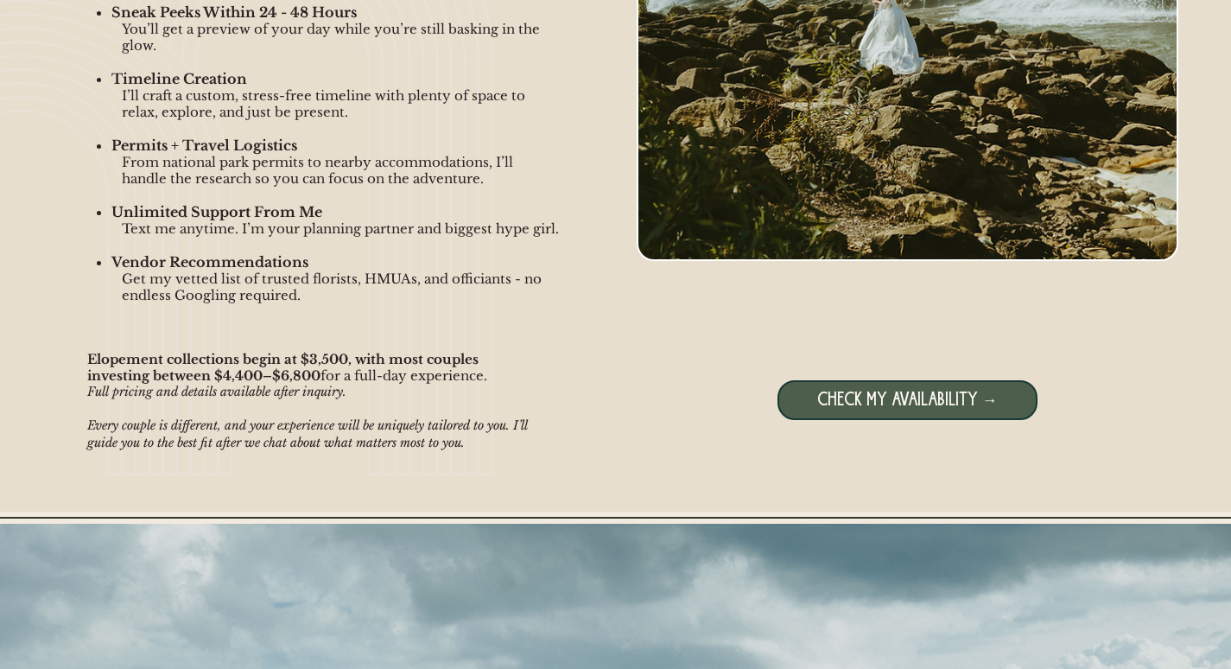 The image size is (1231, 669). I want to click on a: CHECK MY AVAILABILITY →, so click(907, 400).